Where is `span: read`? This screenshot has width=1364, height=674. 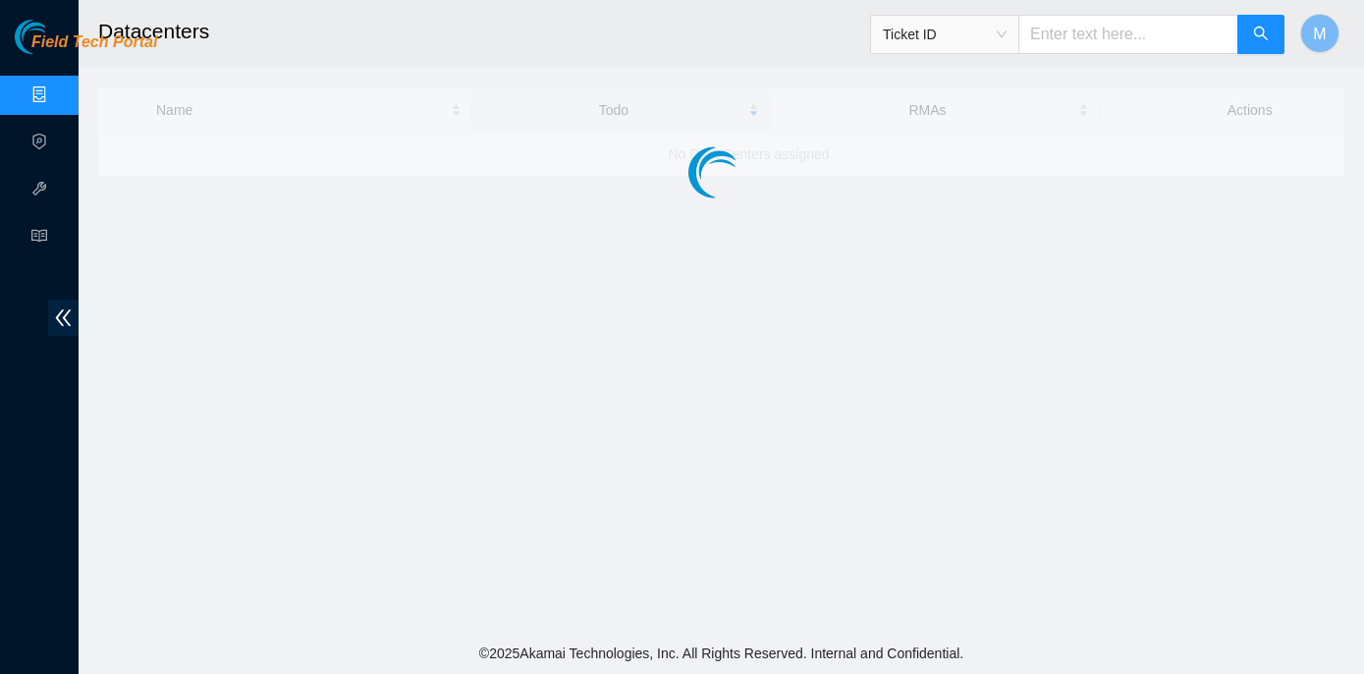 span: read is located at coordinates (39, 239).